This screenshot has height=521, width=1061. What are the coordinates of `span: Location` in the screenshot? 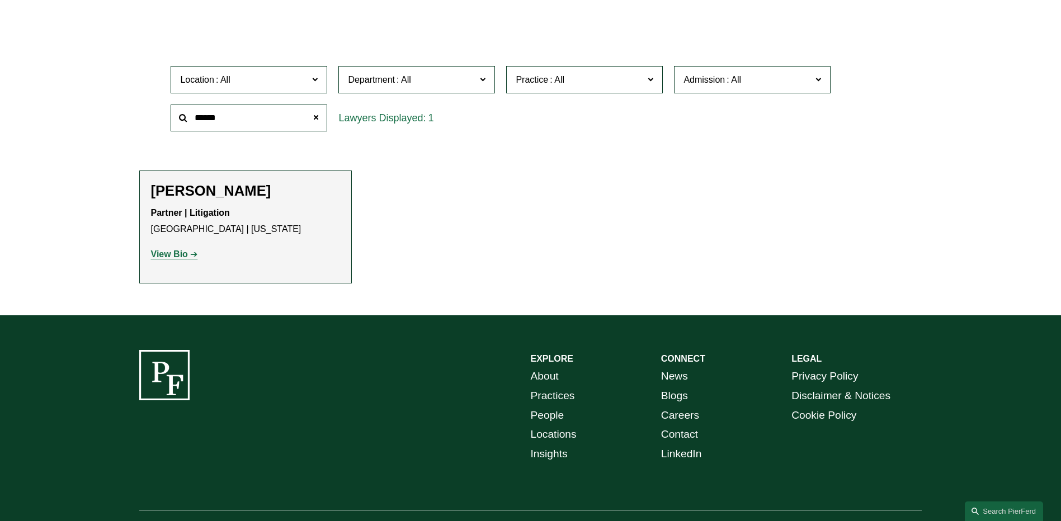 It's located at (197, 79).